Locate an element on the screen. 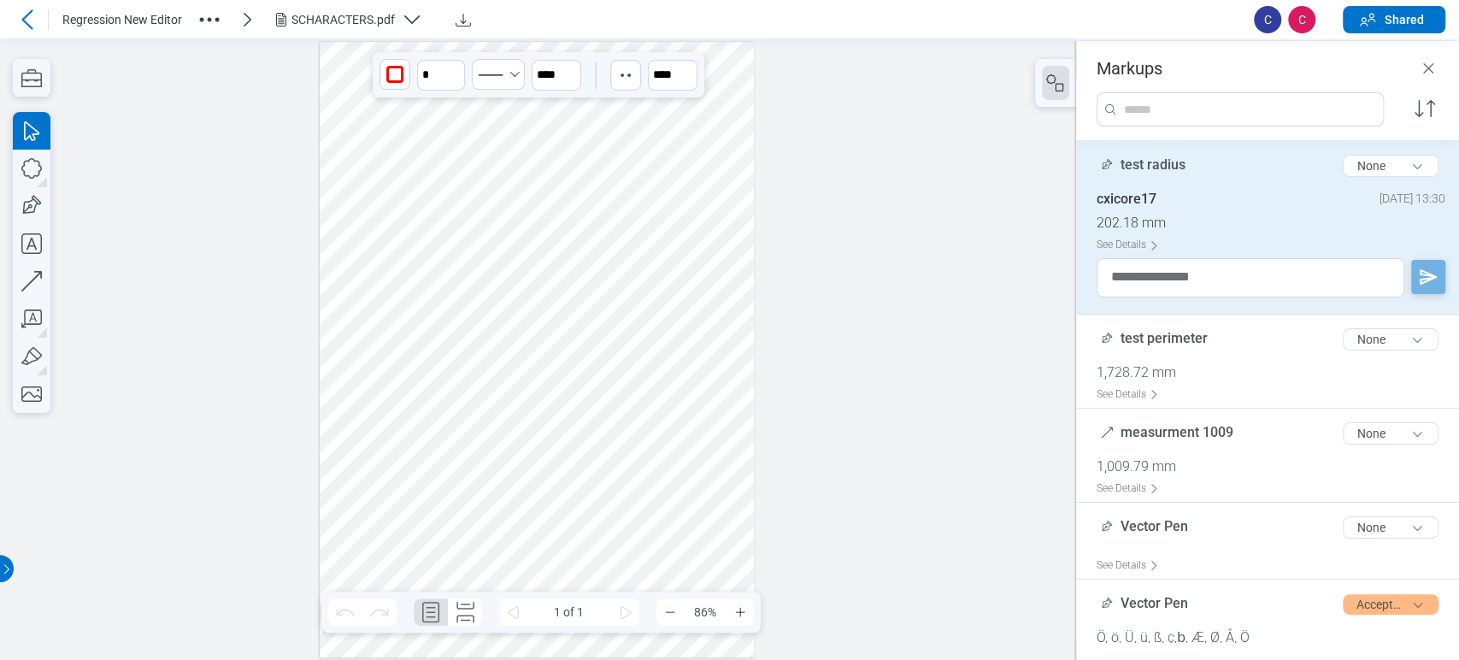 Image resolution: width=1459 pixels, height=660 pixels. span: 1 of 1 is located at coordinates (569, 612).